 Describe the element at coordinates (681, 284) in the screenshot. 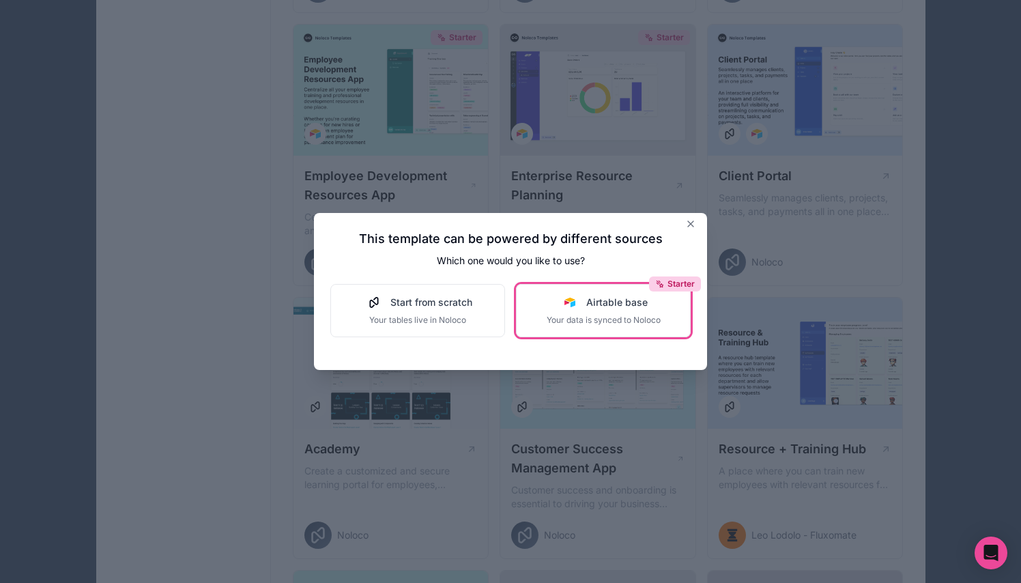

I see `span: Starter` at that location.